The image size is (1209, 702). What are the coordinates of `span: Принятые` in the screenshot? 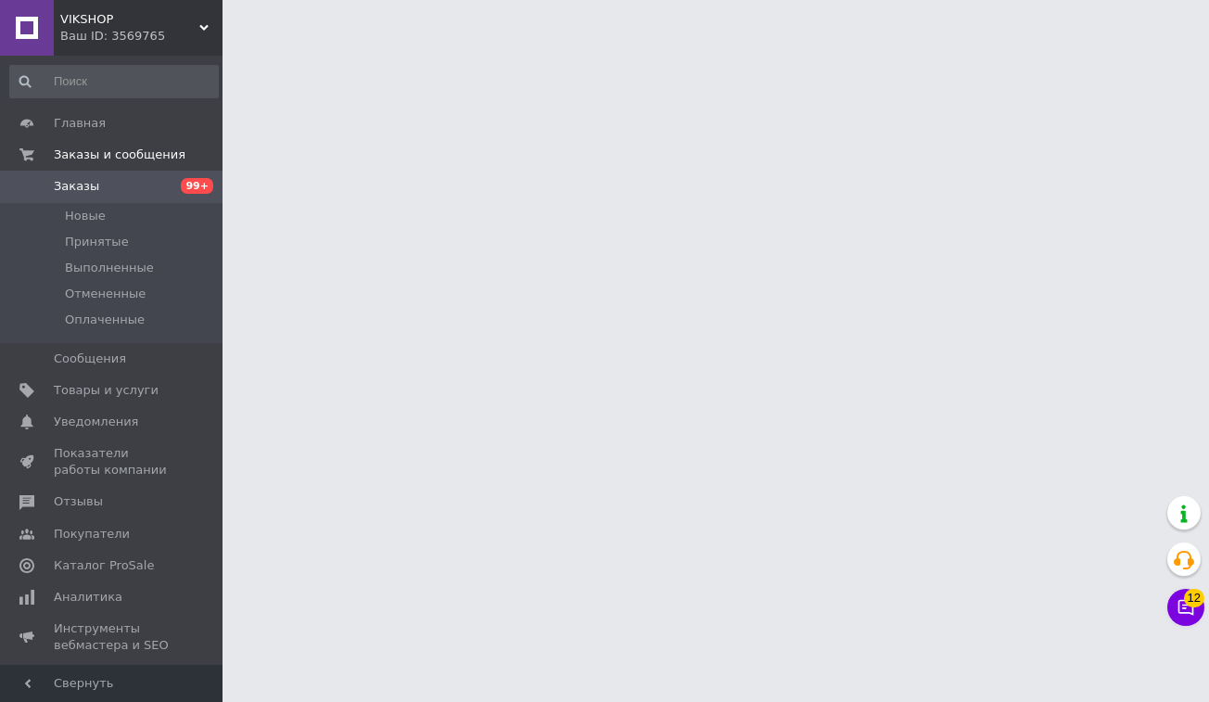 It's located at (96, 242).